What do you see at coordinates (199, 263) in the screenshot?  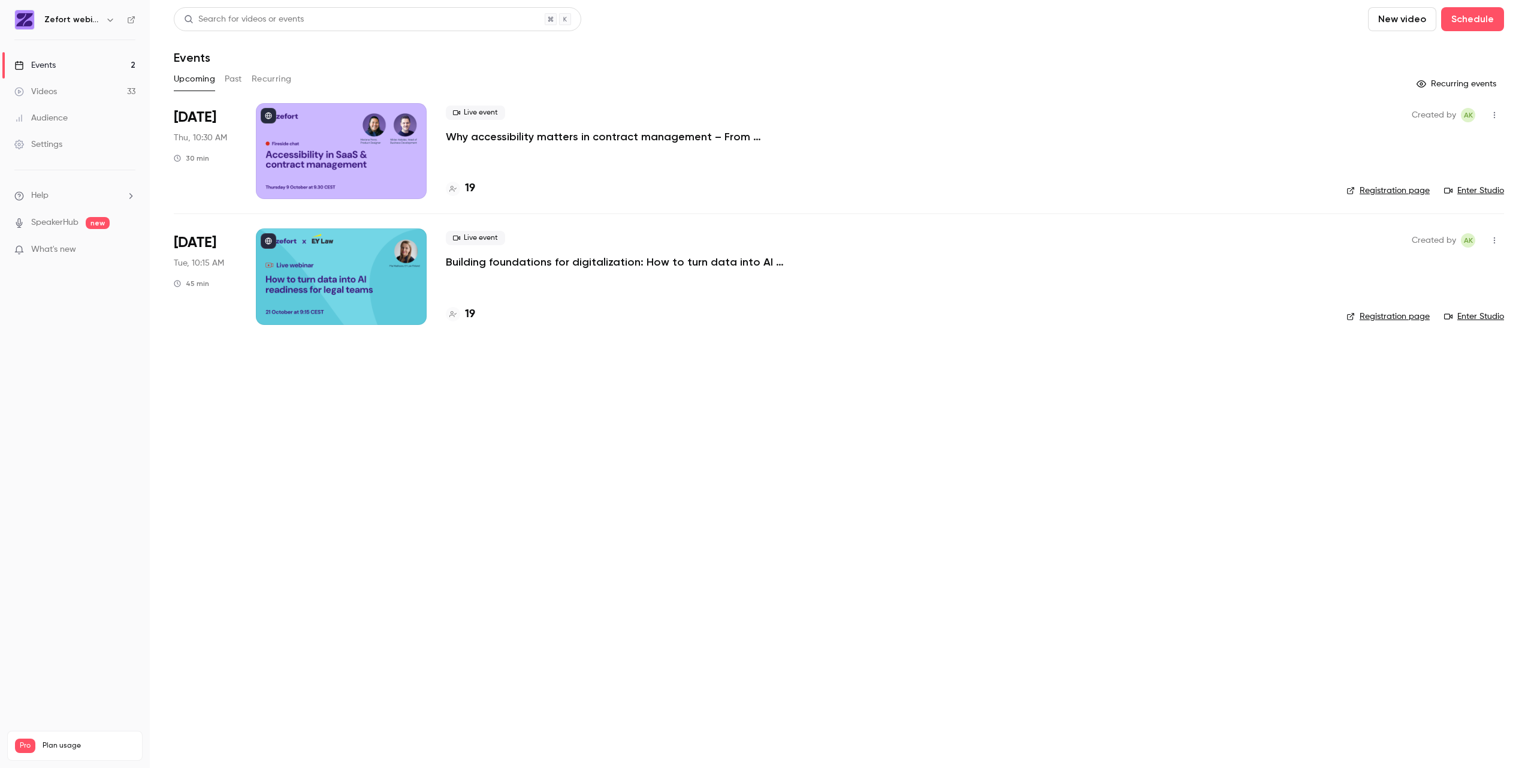 I see `span: Tue, 10:15 AM` at bounding box center [199, 263].